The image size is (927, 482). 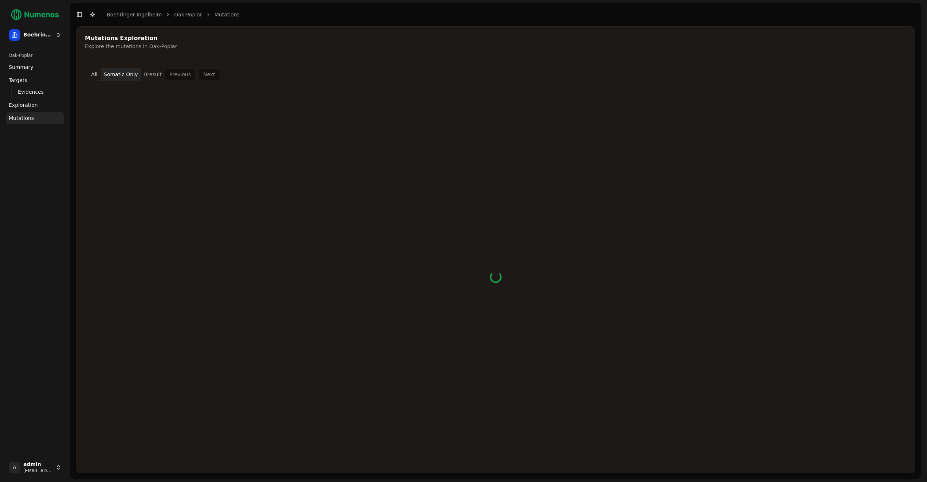 I want to click on button: All, so click(x=94, y=74).